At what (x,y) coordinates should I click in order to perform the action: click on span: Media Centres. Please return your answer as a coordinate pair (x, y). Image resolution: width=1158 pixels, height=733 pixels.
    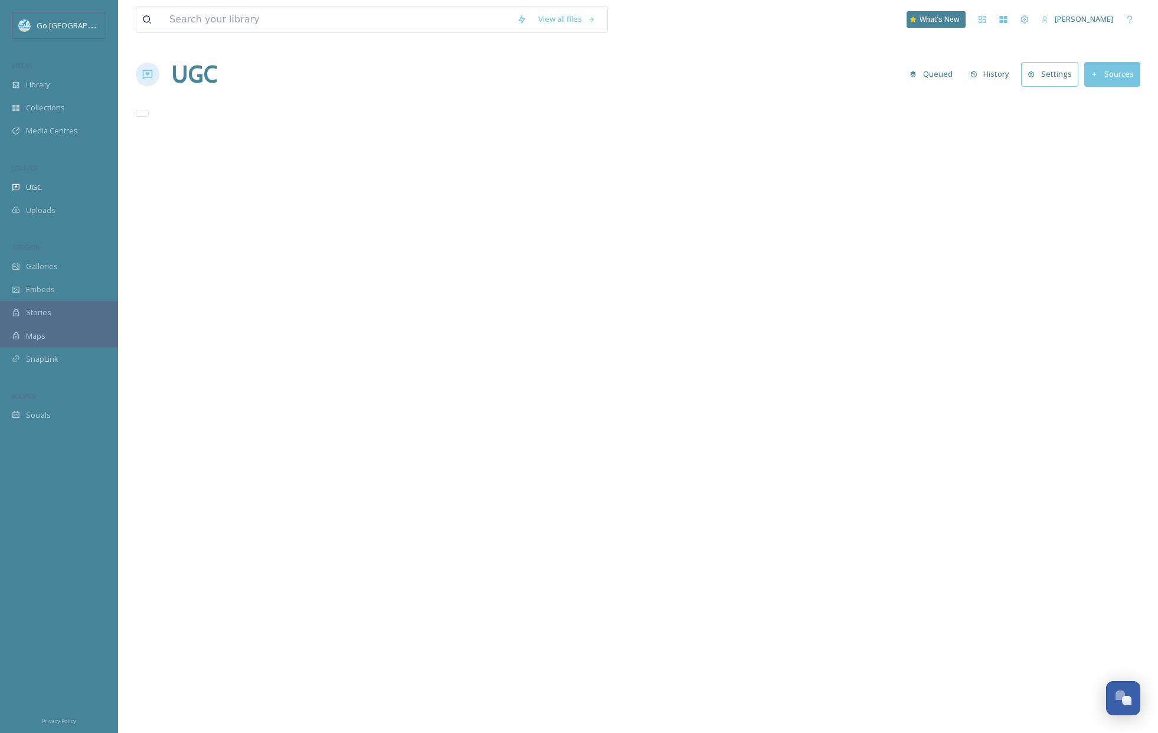
    Looking at the image, I should click on (52, 130).